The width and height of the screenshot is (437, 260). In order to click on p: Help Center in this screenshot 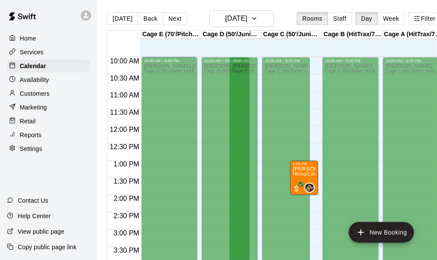, I will do `click(34, 216)`.